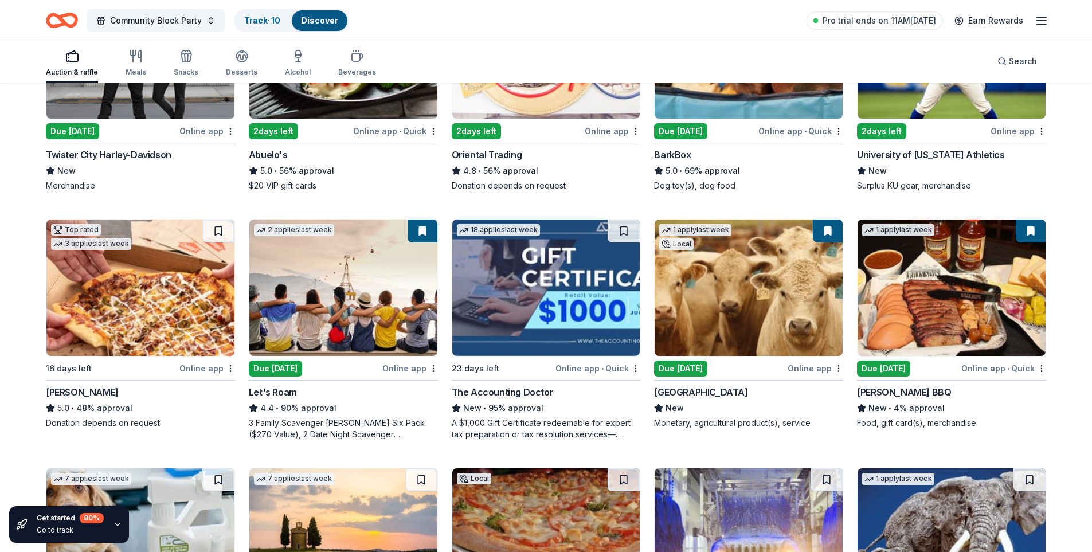  I want to click on div: BarkBox, so click(672, 155).